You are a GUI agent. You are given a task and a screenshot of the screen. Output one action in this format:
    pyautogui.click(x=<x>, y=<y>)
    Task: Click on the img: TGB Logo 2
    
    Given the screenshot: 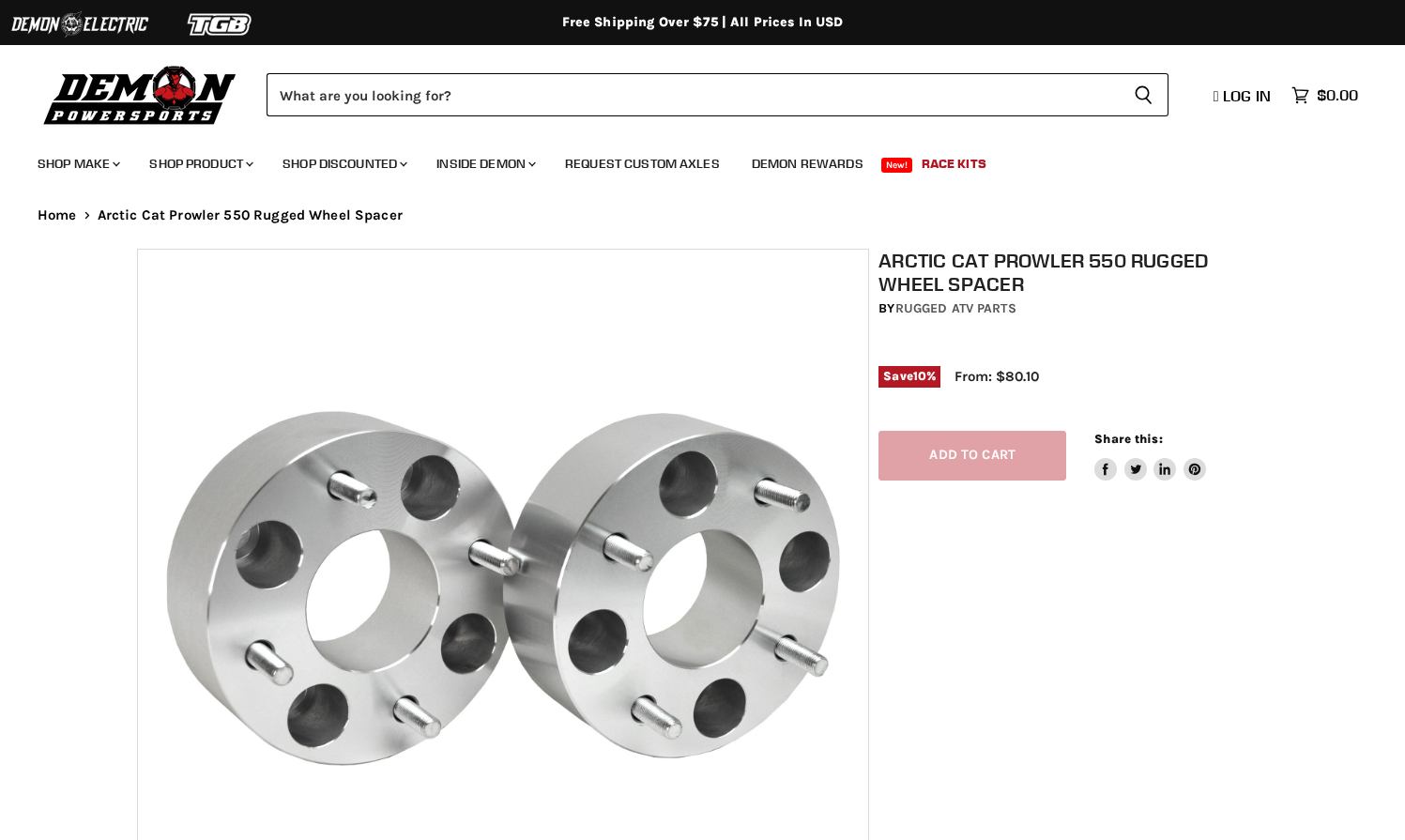 What is the action you would take?
    pyautogui.click(x=220, y=24)
    